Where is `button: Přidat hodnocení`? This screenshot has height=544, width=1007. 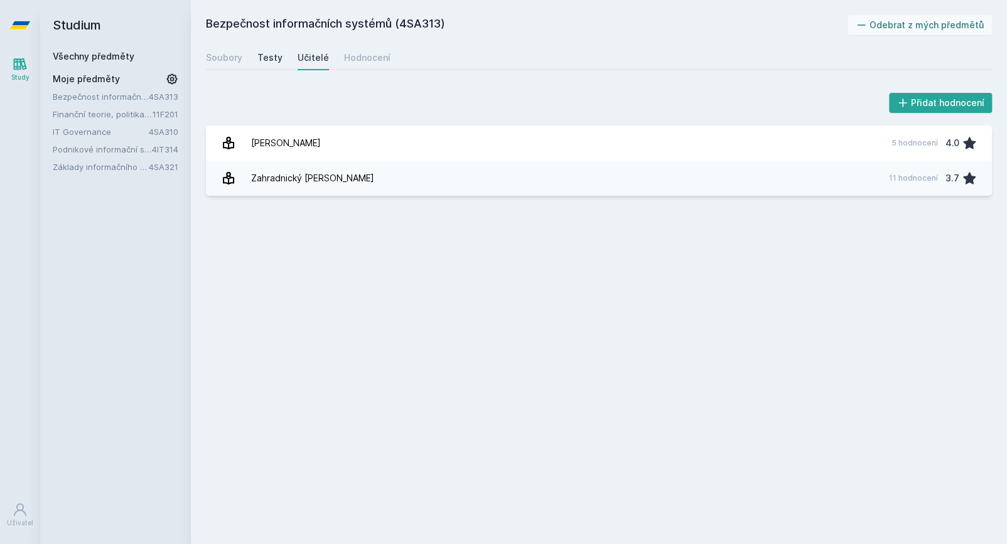
button: Přidat hodnocení is located at coordinates (940, 103).